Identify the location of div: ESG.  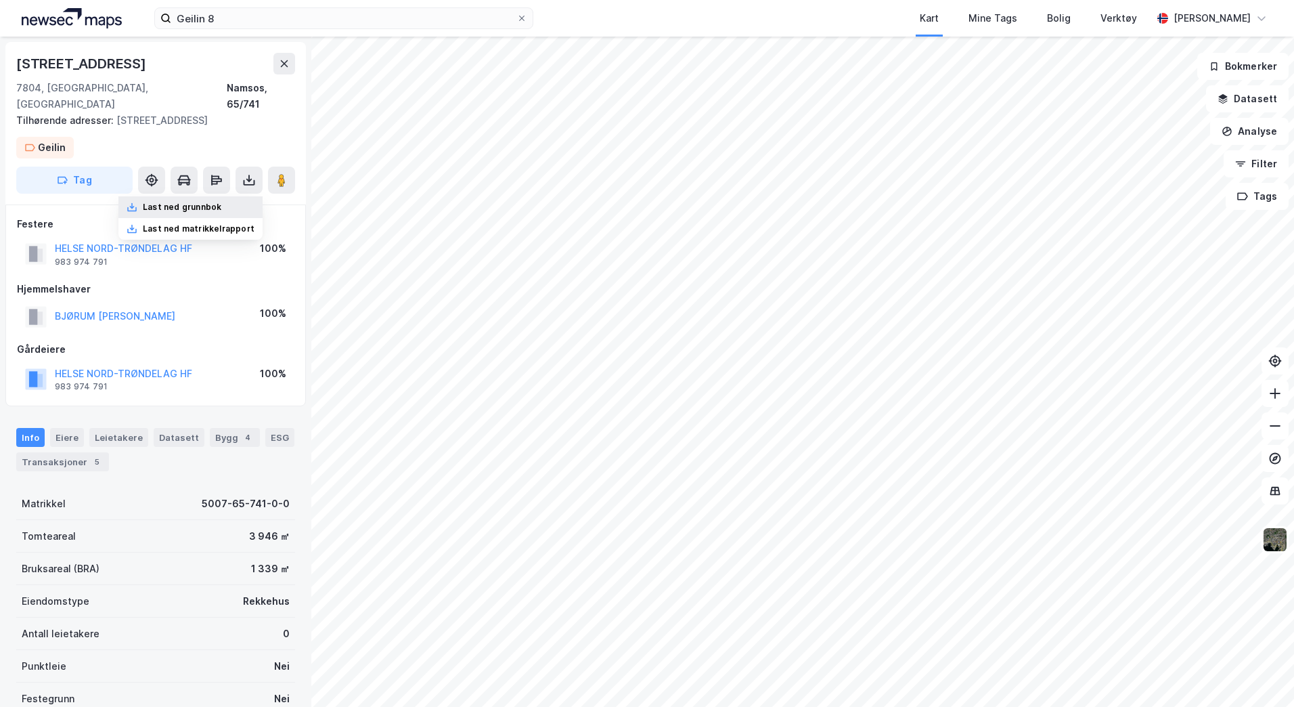
(280, 437).